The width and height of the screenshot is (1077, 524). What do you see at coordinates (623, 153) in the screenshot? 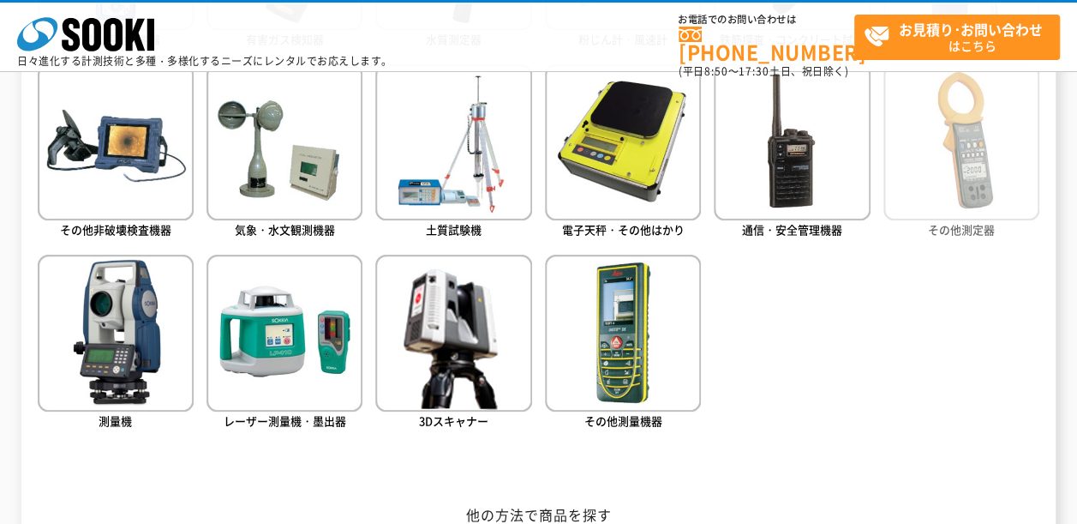
I see `a: 電子天秤・その他はかり` at bounding box center [623, 153].